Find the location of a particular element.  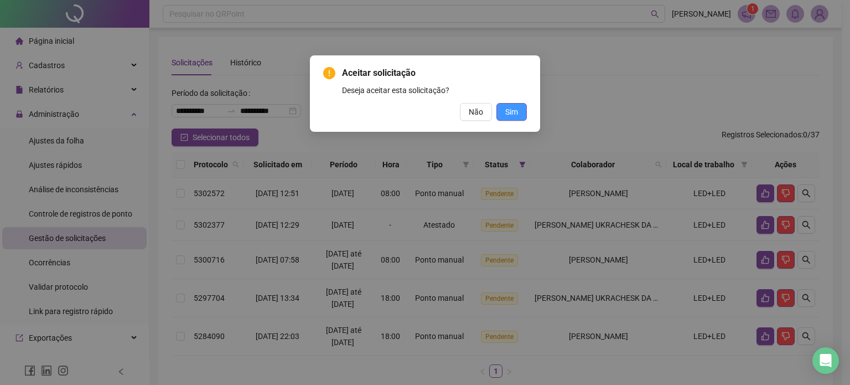

span: Não is located at coordinates (476, 112).